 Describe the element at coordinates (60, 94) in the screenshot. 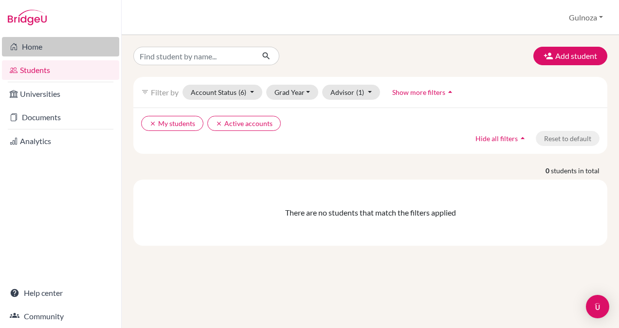

I see `a: Universities` at that location.